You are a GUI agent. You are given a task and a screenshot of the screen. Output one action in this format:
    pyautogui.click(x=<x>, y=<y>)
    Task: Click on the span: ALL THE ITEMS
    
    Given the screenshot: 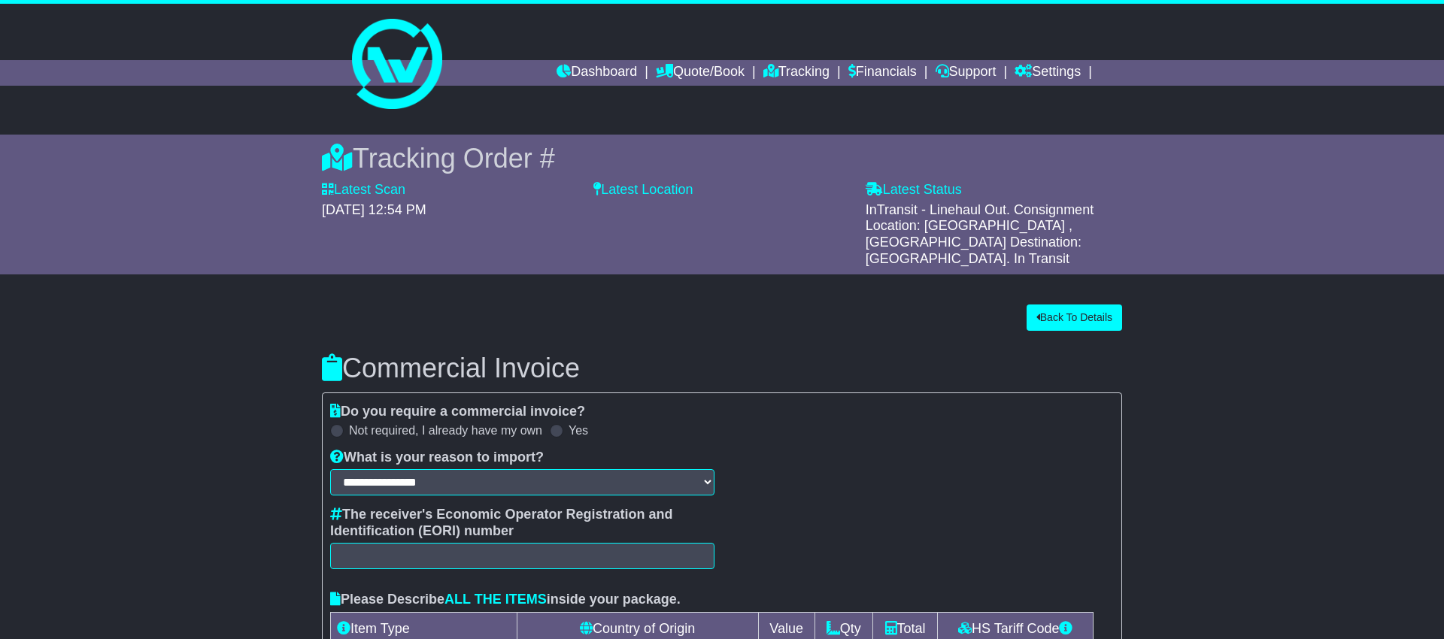 What is the action you would take?
    pyautogui.click(x=496, y=599)
    